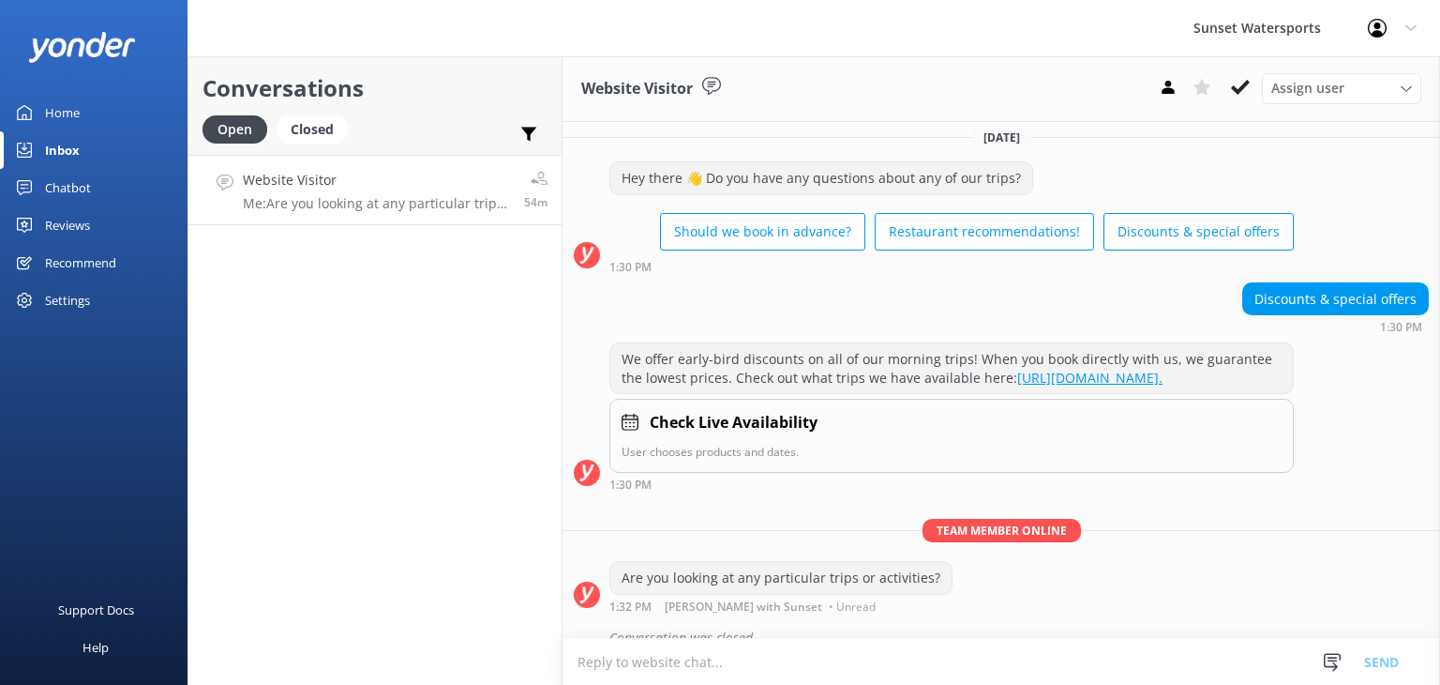 The height and width of the screenshot is (685, 1440). I want to click on button: Should we book in advance?, so click(762, 232).